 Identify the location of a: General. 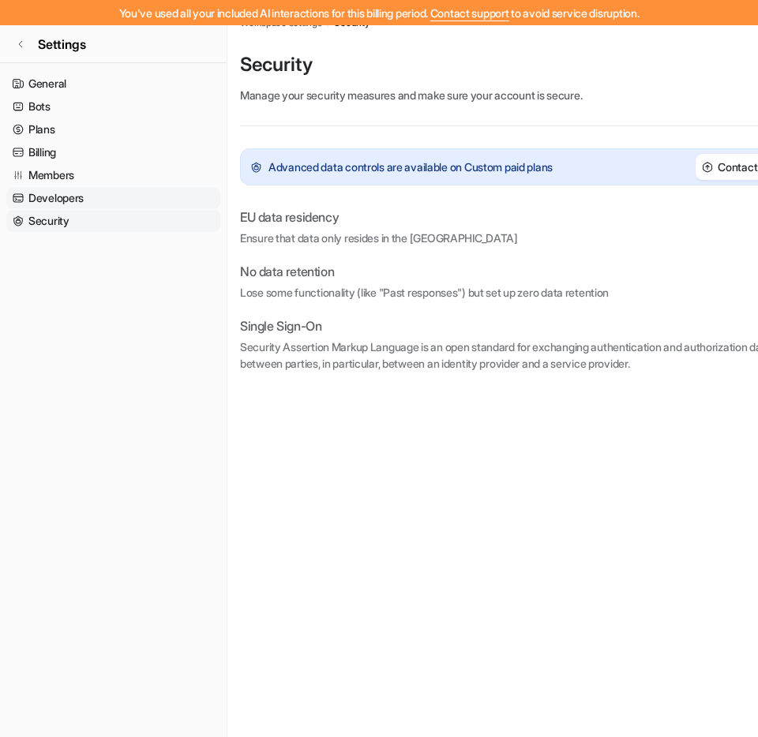
(113, 84).